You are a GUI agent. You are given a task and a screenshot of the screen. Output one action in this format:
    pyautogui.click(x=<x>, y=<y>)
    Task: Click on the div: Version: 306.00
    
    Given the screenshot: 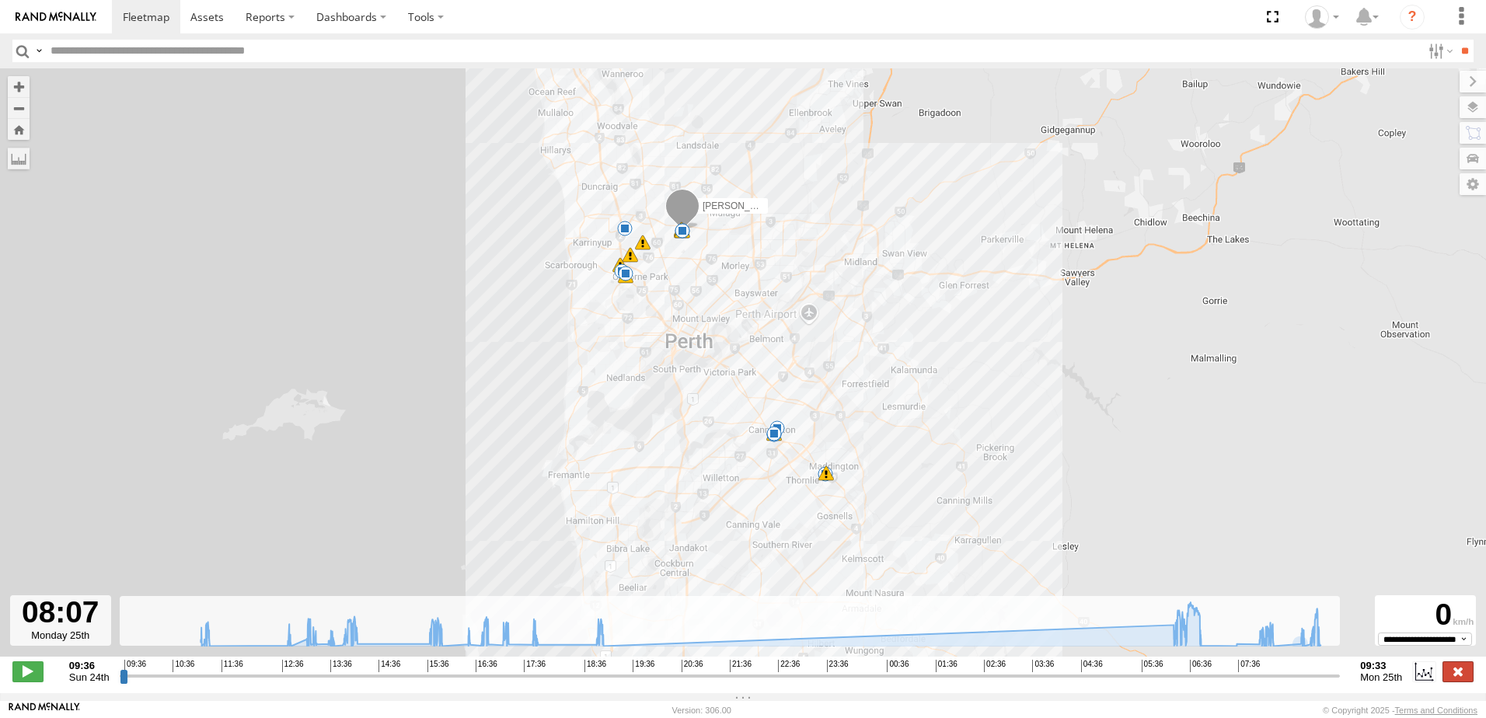 What is the action you would take?
    pyautogui.click(x=702, y=710)
    